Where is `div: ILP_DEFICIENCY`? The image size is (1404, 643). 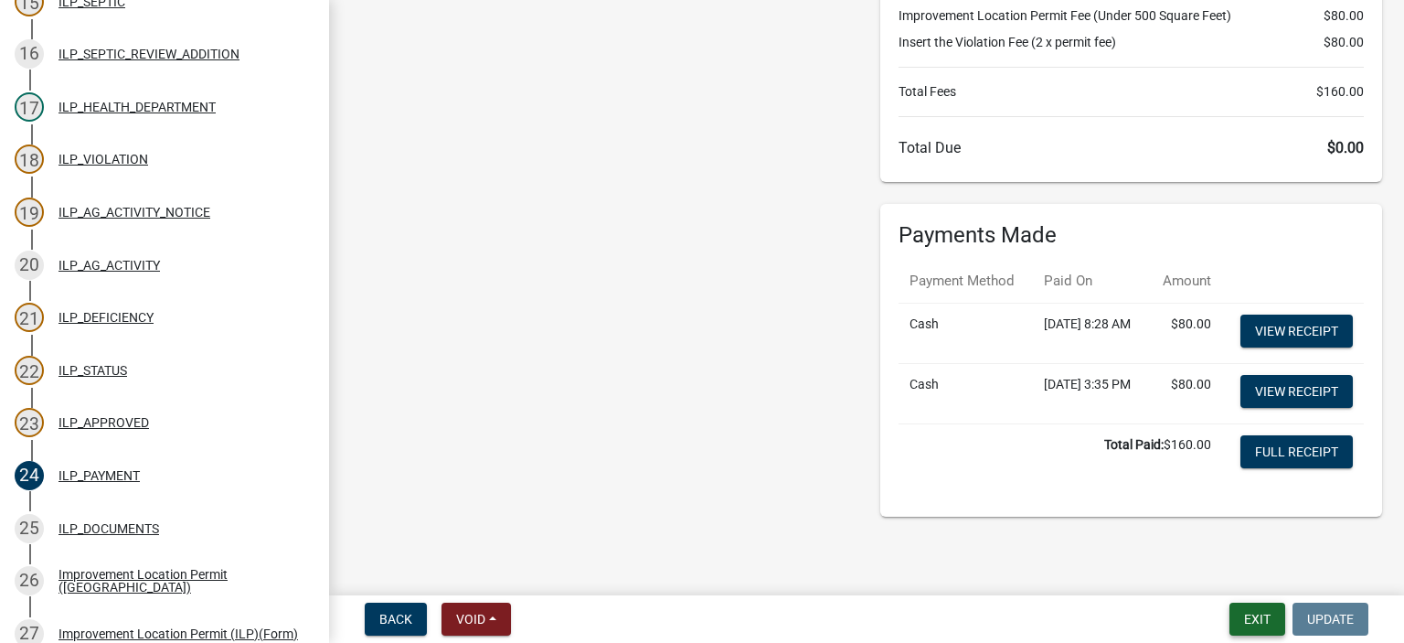
div: ILP_DEFICIENCY is located at coordinates (106, 317).